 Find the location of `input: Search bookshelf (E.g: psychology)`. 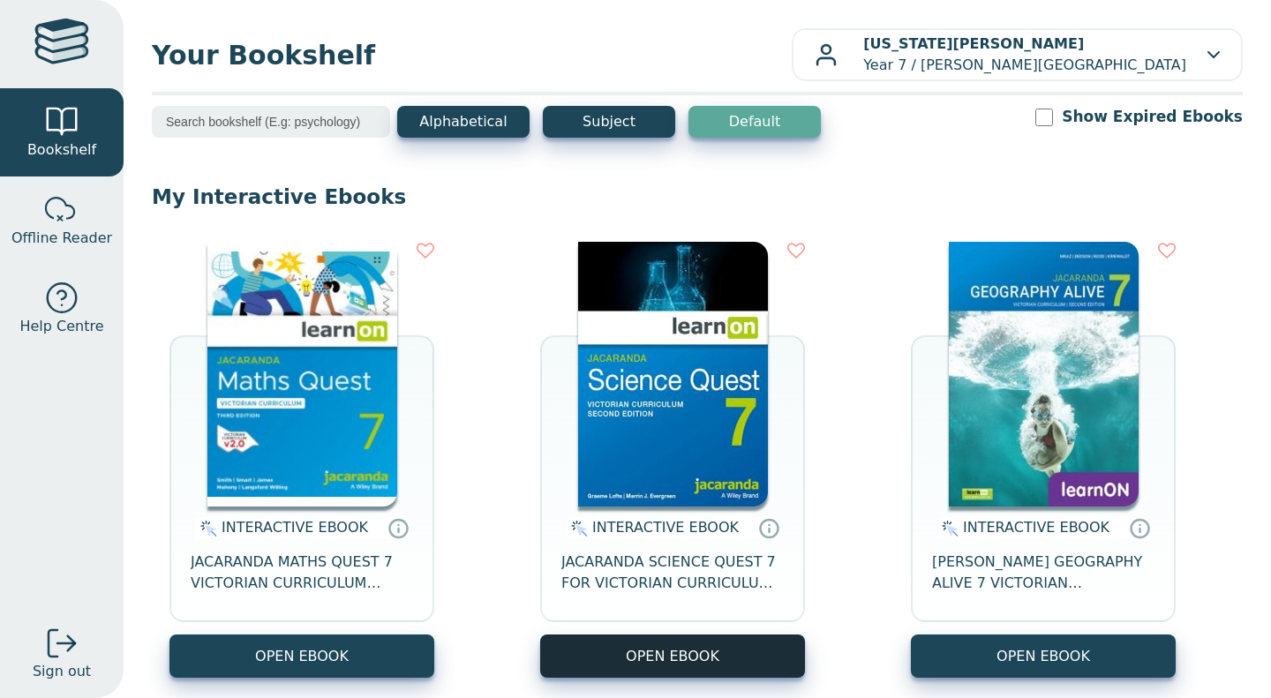

input: Search bookshelf (E.g: psychology) is located at coordinates (271, 122).